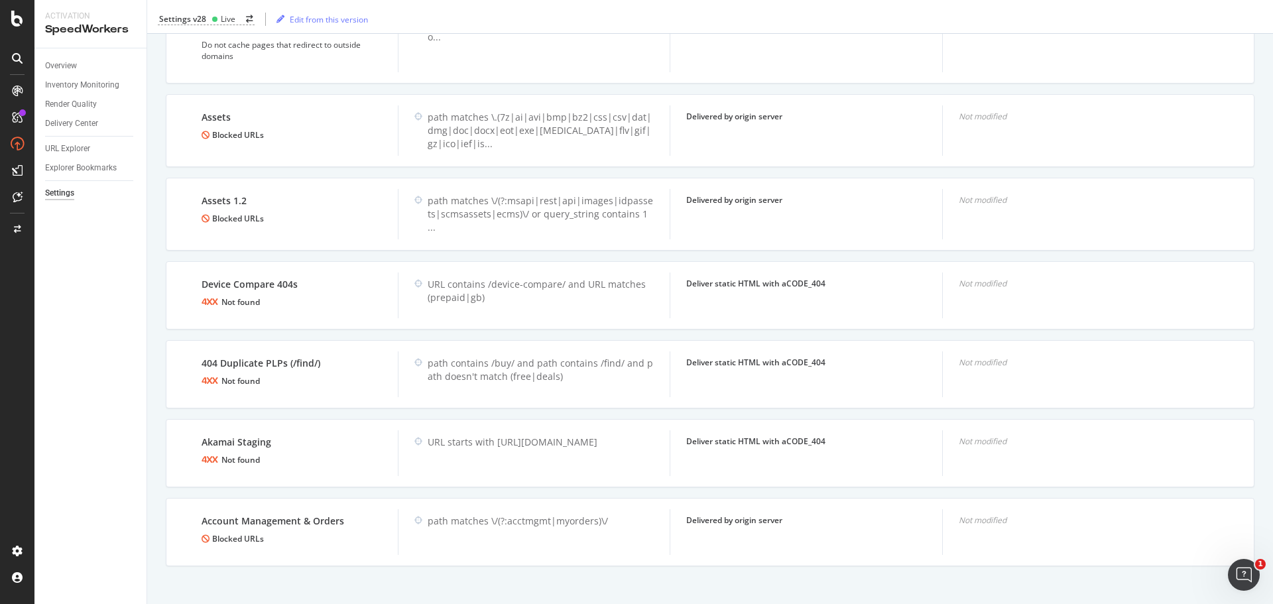 The height and width of the screenshot is (604, 1273). I want to click on div: SpeedWorkers, so click(90, 29).